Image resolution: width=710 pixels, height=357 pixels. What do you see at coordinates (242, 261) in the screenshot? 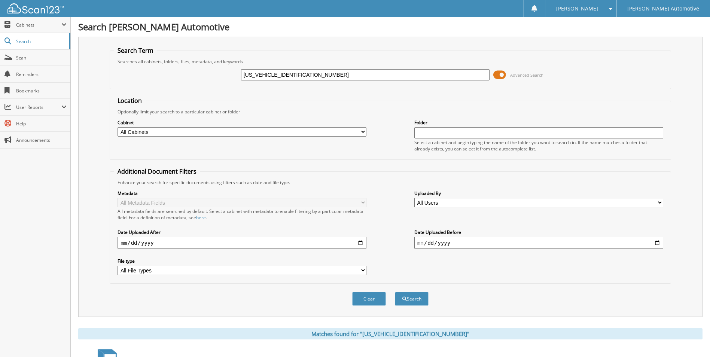
I see `label: File type` at bounding box center [242, 261].